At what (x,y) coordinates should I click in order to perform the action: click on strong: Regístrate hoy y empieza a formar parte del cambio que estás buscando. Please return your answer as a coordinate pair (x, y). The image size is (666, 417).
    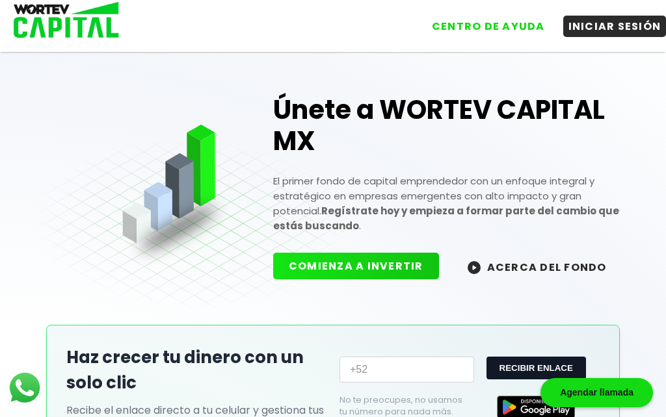
    Looking at the image, I should click on (446, 218).